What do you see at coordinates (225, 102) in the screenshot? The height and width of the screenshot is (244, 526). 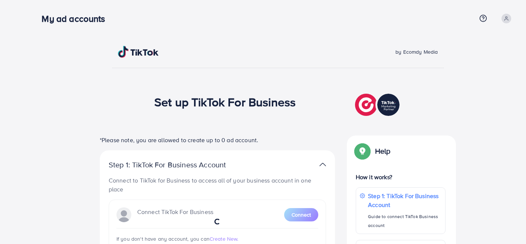 I see `h1: Set up TikTok For Business` at bounding box center [225, 102].